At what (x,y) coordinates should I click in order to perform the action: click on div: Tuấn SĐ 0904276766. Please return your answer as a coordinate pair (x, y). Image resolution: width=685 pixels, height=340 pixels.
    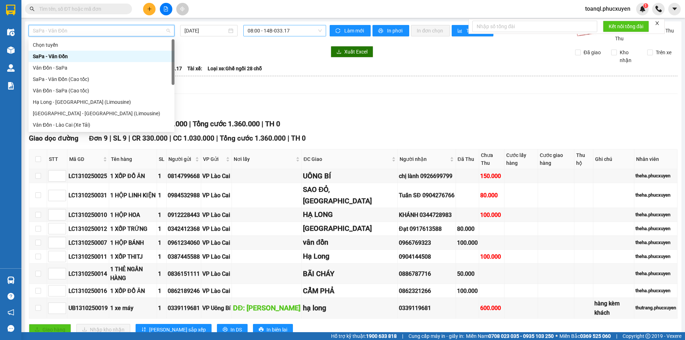
    Looking at the image, I should click on (427, 195).